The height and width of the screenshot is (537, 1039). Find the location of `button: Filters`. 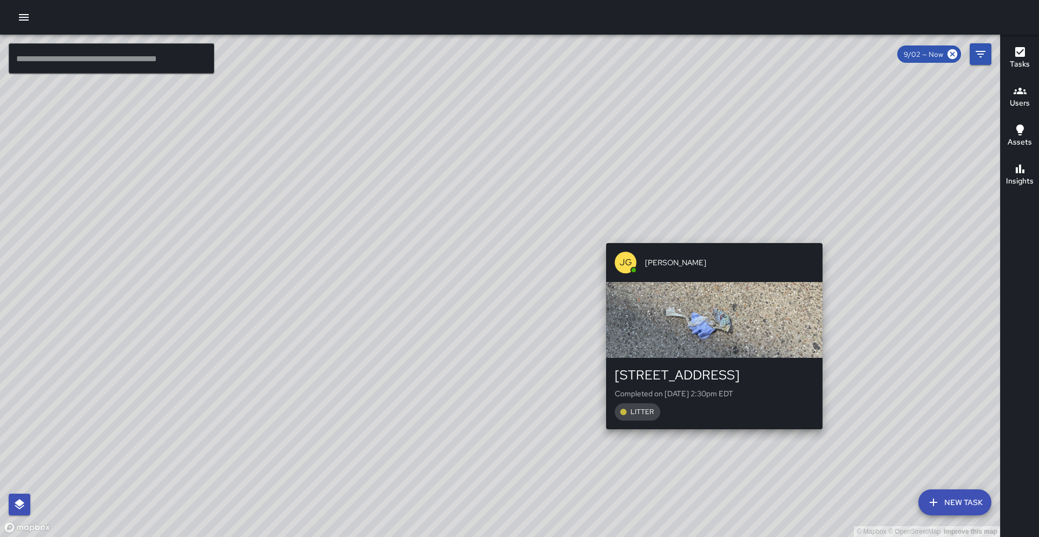

button: Filters is located at coordinates (980, 54).